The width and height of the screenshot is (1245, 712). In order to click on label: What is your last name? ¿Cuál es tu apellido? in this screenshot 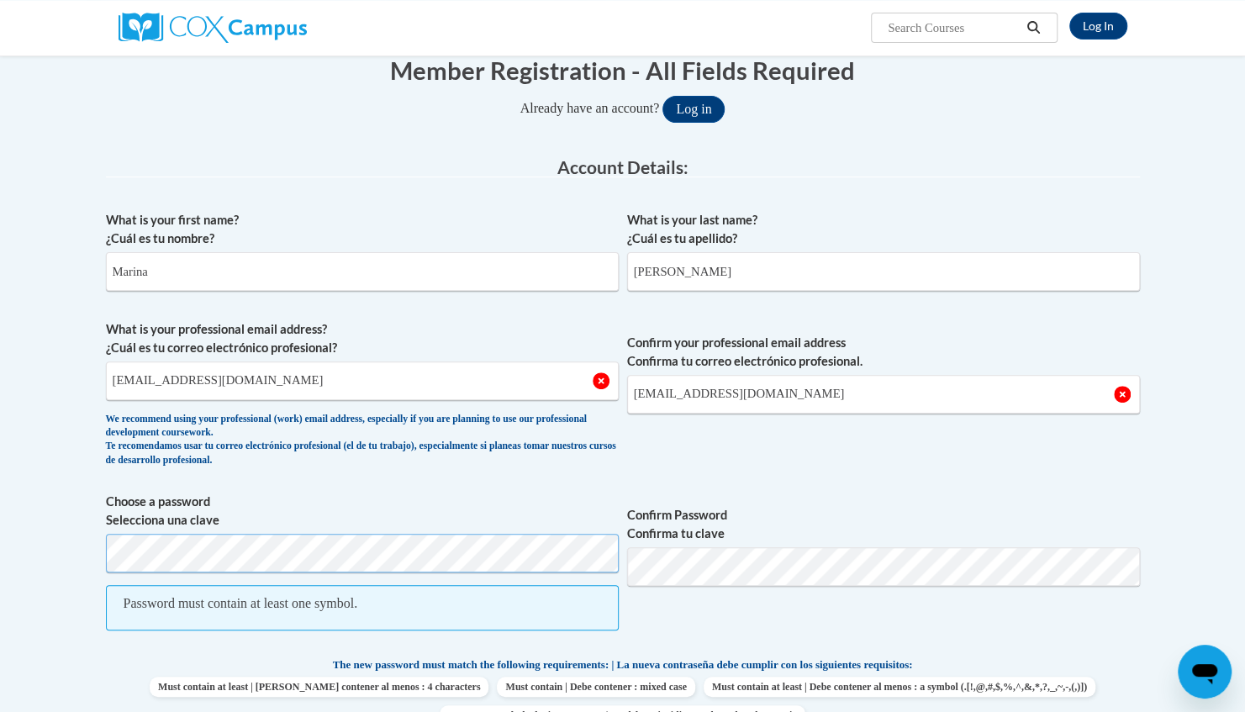, I will do `click(883, 229)`.